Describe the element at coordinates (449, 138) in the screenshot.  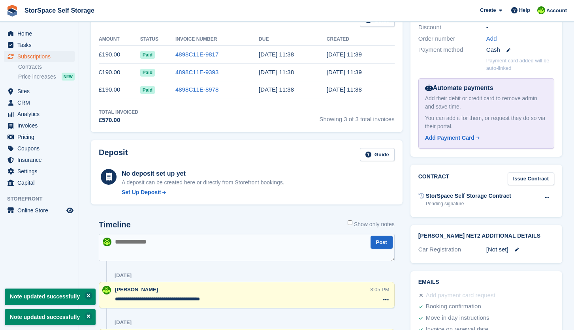
I see `div: Add Payment Card` at that location.